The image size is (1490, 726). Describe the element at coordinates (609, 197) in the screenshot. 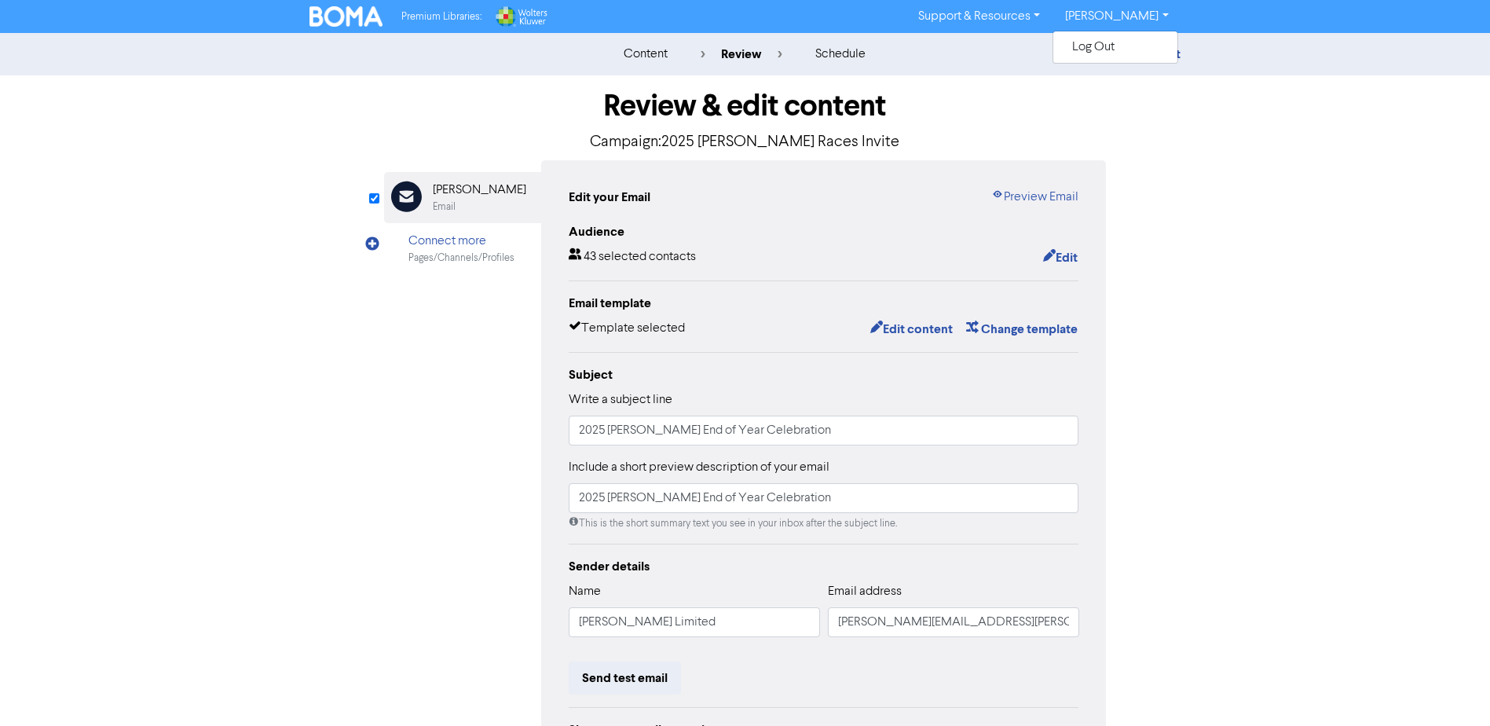

I see `div: Edit your Email` at that location.